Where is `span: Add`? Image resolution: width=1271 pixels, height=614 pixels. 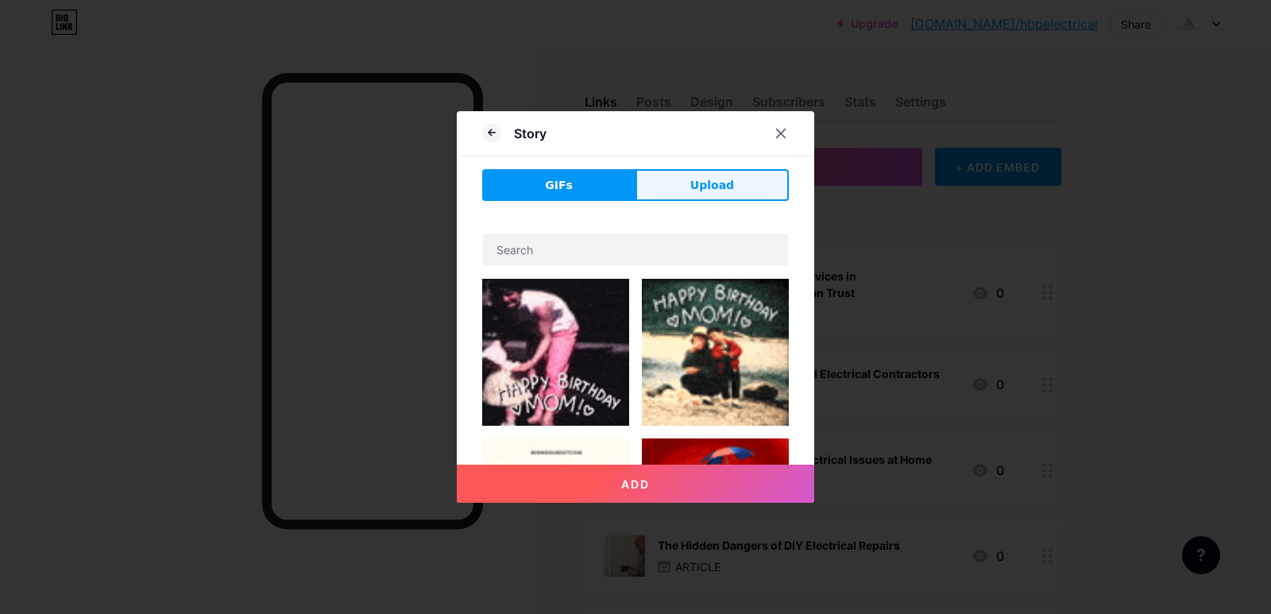
span: Add is located at coordinates (636, 484).